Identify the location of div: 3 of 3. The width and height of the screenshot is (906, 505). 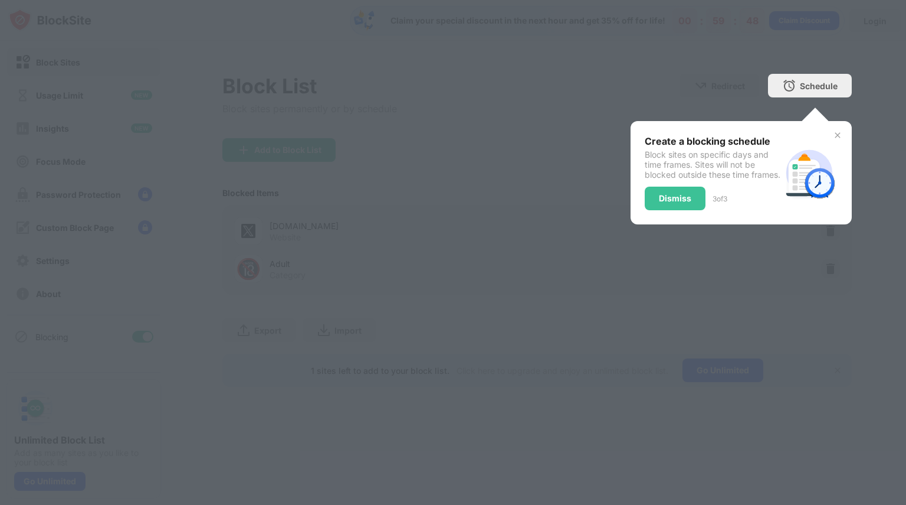
(720, 198).